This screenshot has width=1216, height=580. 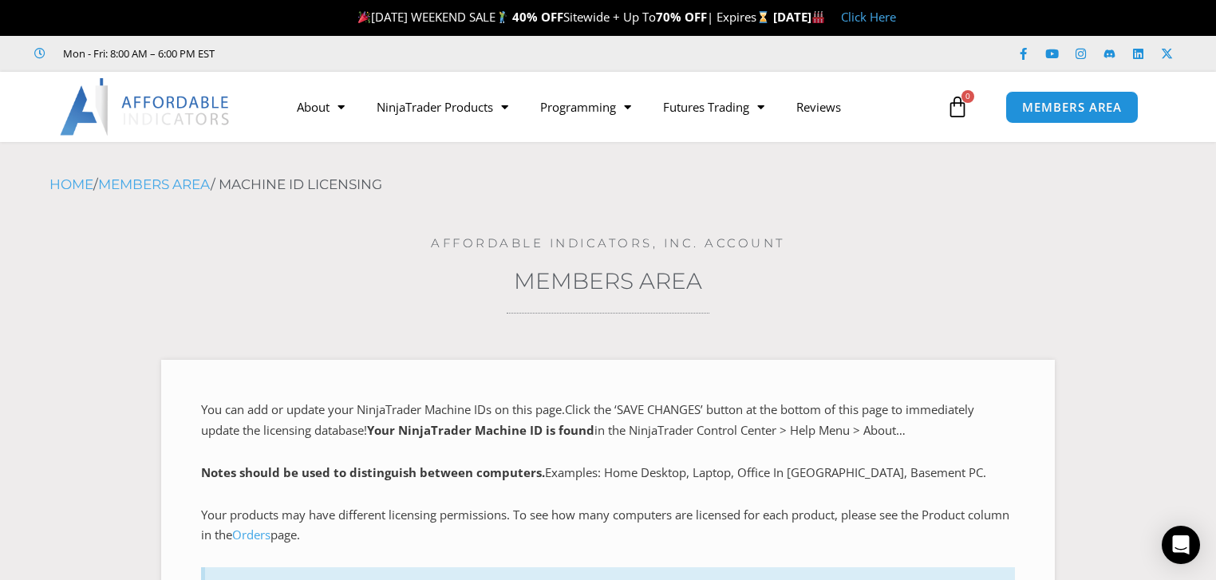 What do you see at coordinates (373, 472) in the screenshot?
I see `strong: Notes should be used to distinguish between computers.` at bounding box center [373, 472].